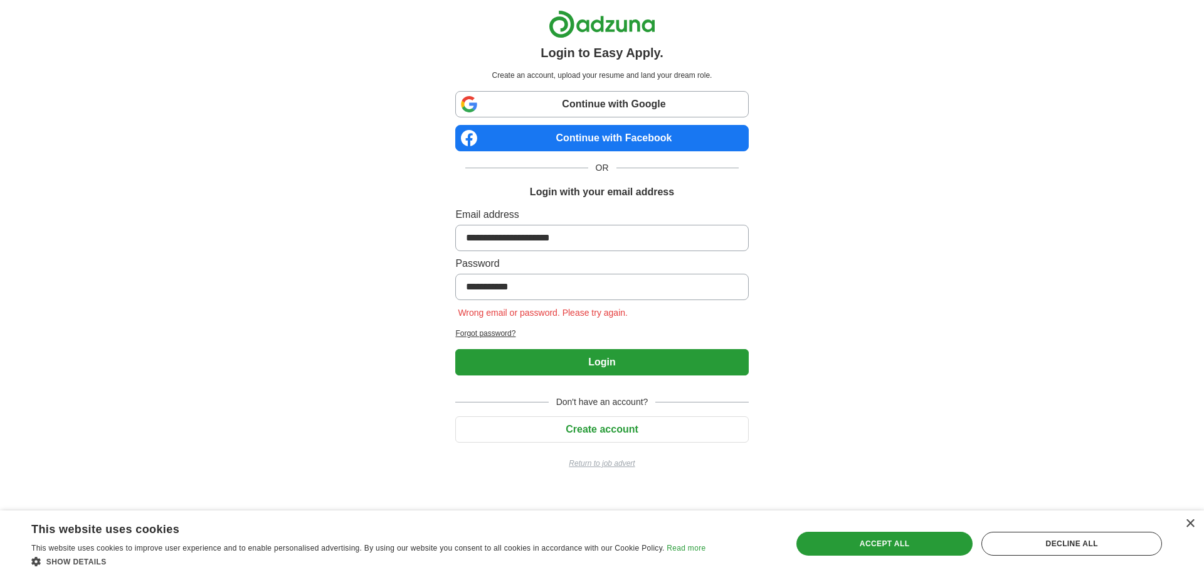 Image resolution: width=1204 pixels, height=577 pixels. I want to click on h2: Forgot password?, so click(602, 333).